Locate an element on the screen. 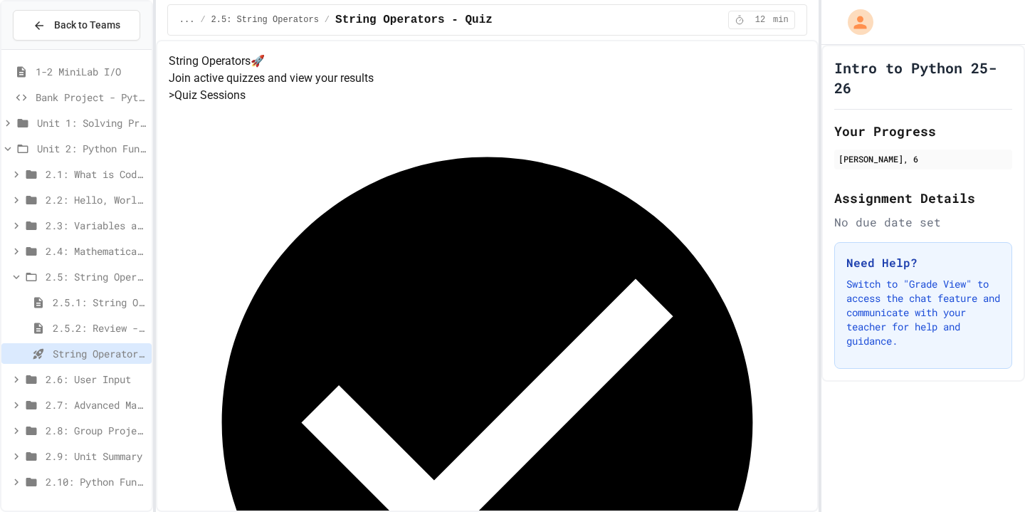 The width and height of the screenshot is (1025, 512). span: Back to Teams is located at coordinates (87, 25).